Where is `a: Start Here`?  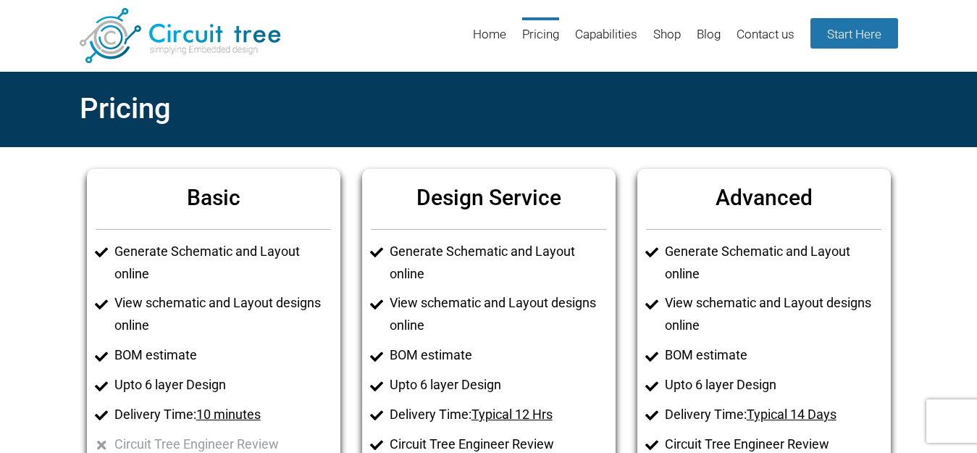
a: Start Here is located at coordinates (854, 33).